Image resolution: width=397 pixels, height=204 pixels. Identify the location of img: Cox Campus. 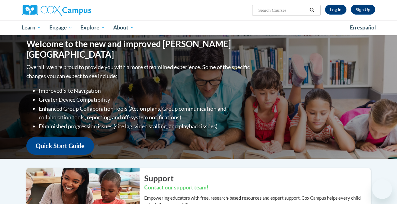
(57, 10).